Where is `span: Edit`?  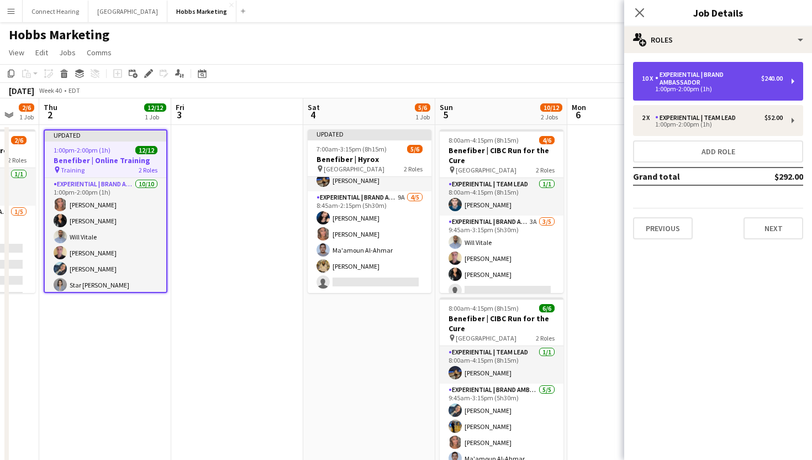
span: Edit is located at coordinates (41, 52).